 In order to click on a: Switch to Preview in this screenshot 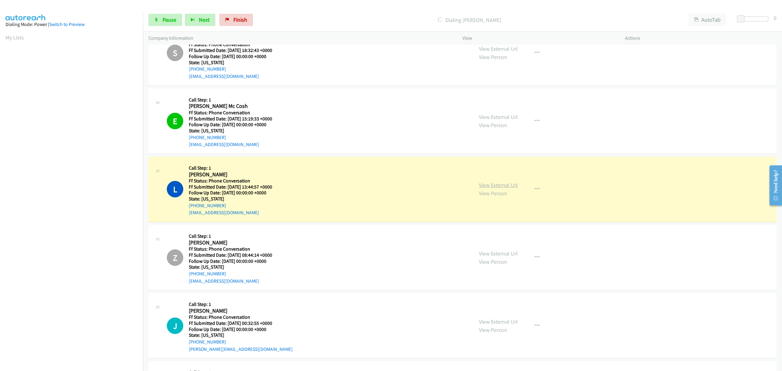, I will do `click(67, 24)`.